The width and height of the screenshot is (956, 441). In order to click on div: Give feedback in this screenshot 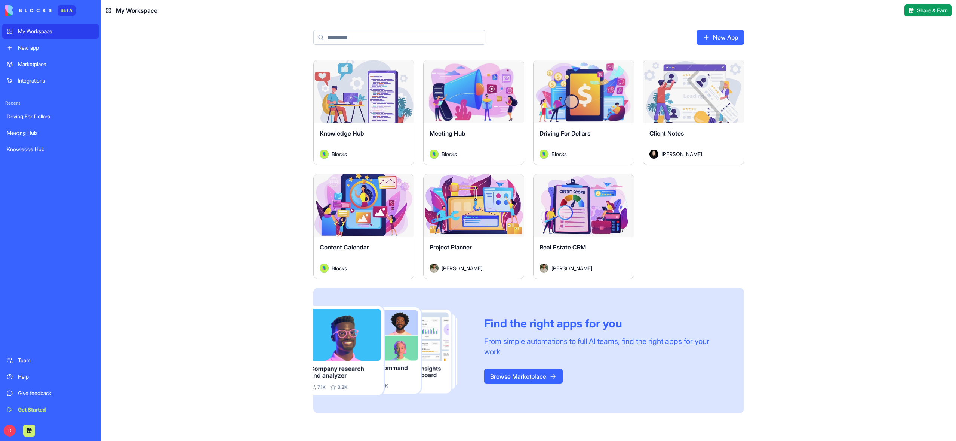, I will do `click(56, 394)`.